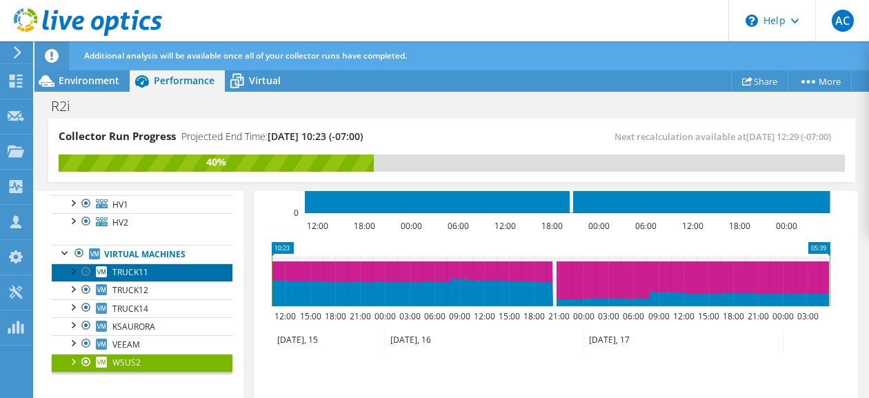 Image resolution: width=869 pixels, height=398 pixels. I want to click on h4: Projected End Time:, so click(272, 137).